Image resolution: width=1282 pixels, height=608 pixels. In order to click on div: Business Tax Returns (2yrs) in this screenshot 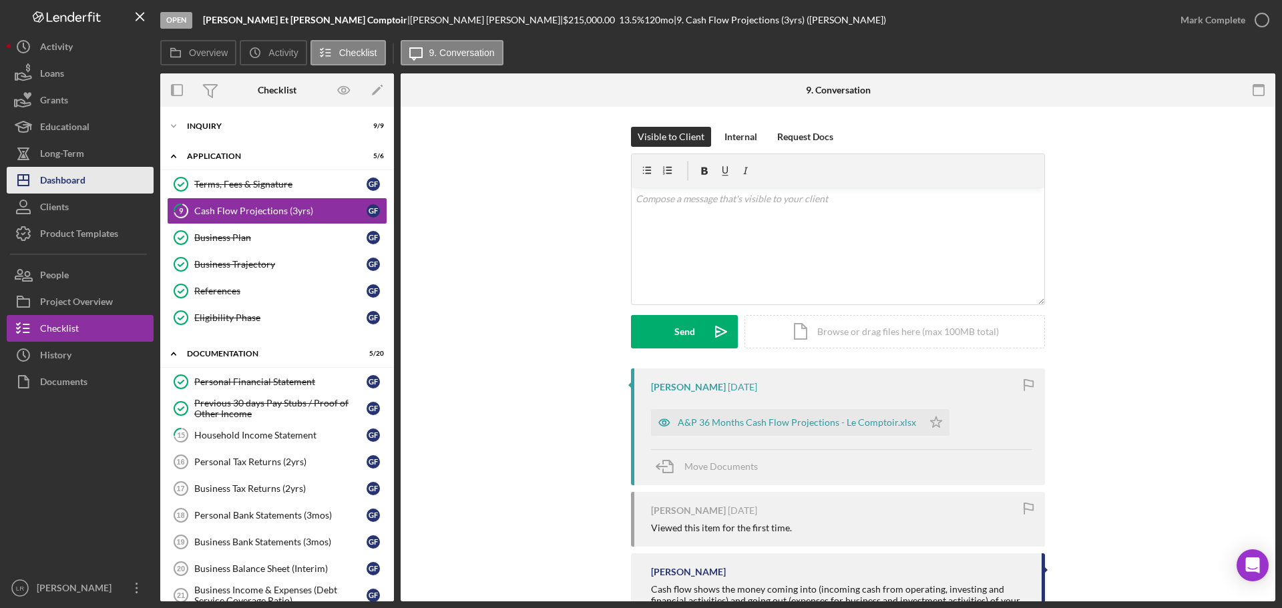, I will do `click(280, 489)`.